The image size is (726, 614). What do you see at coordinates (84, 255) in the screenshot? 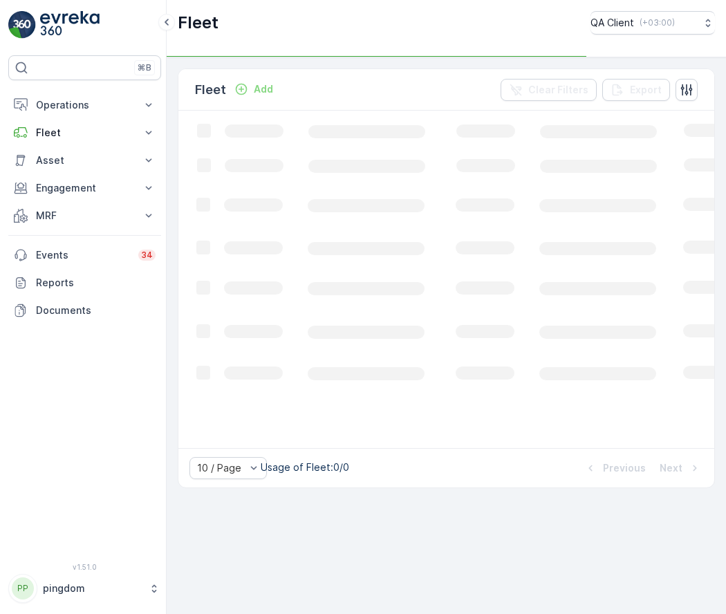
I see `a: Events34` at bounding box center [84, 255].